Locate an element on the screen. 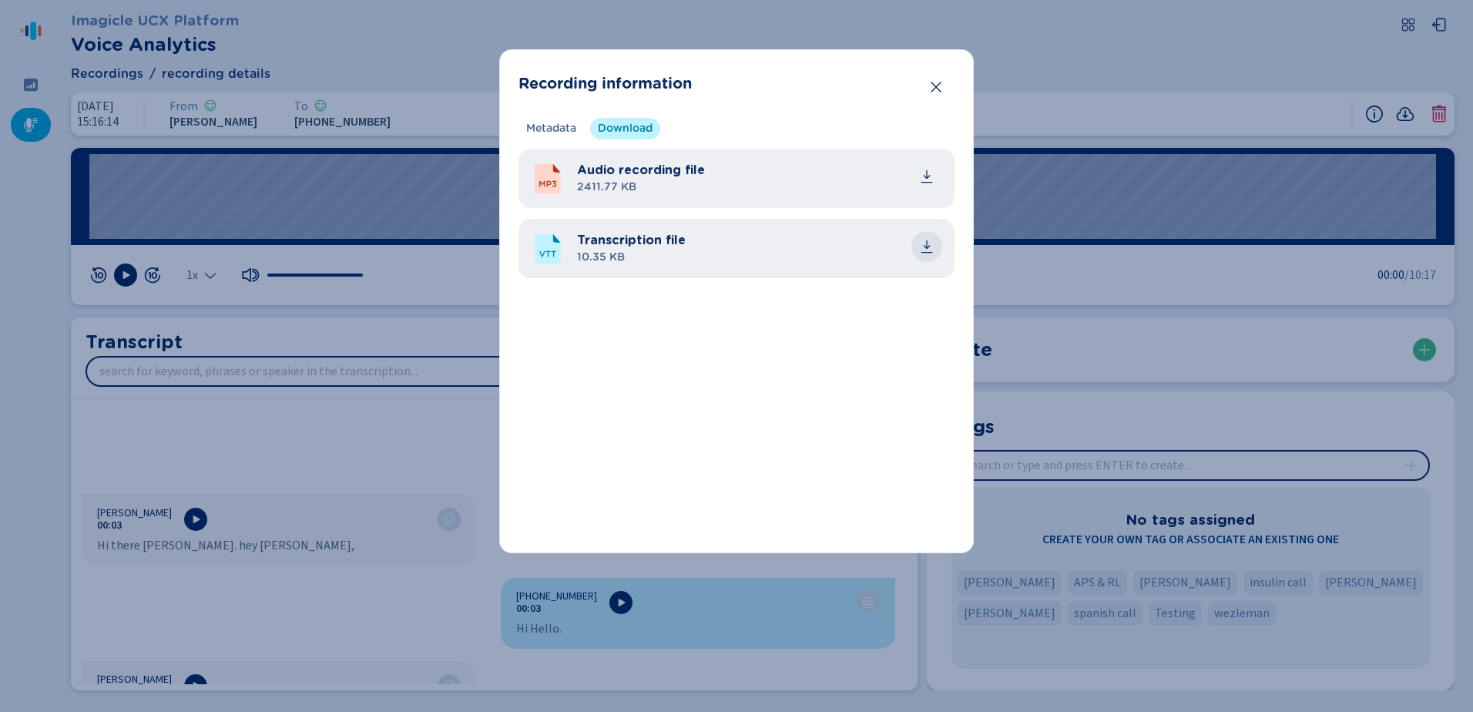 Image resolution: width=1473 pixels, height=712 pixels. svg: VTTFile is located at coordinates (548, 249).